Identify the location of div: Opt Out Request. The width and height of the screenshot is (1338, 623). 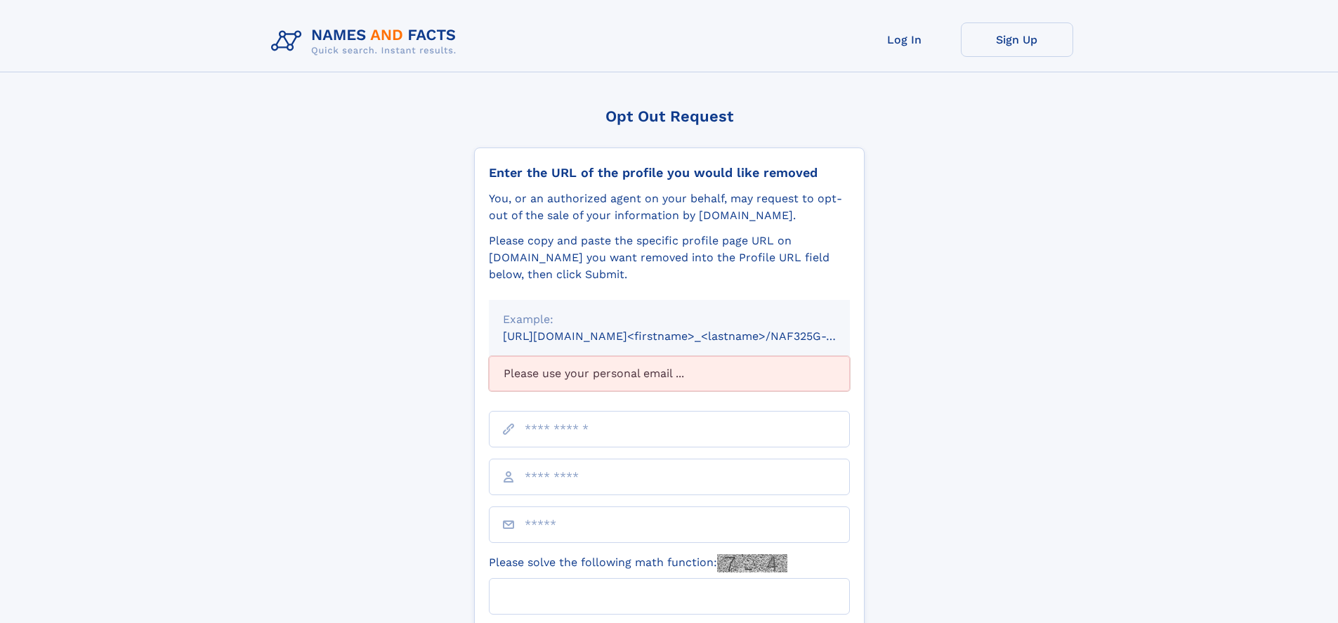
(669, 116).